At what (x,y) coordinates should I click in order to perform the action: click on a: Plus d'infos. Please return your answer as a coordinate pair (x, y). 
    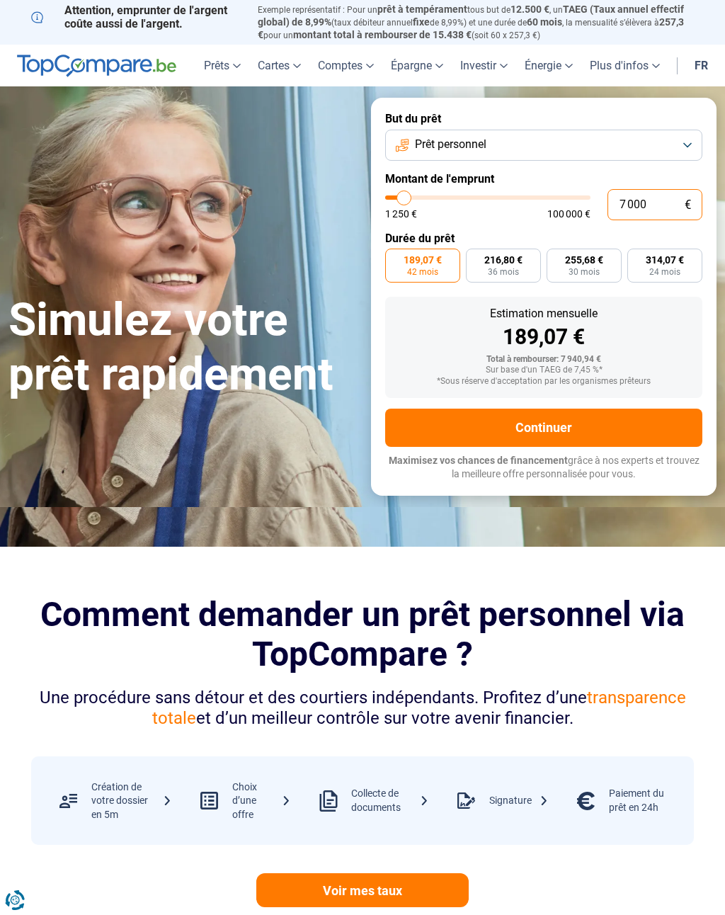
    Looking at the image, I should click on (624, 65).